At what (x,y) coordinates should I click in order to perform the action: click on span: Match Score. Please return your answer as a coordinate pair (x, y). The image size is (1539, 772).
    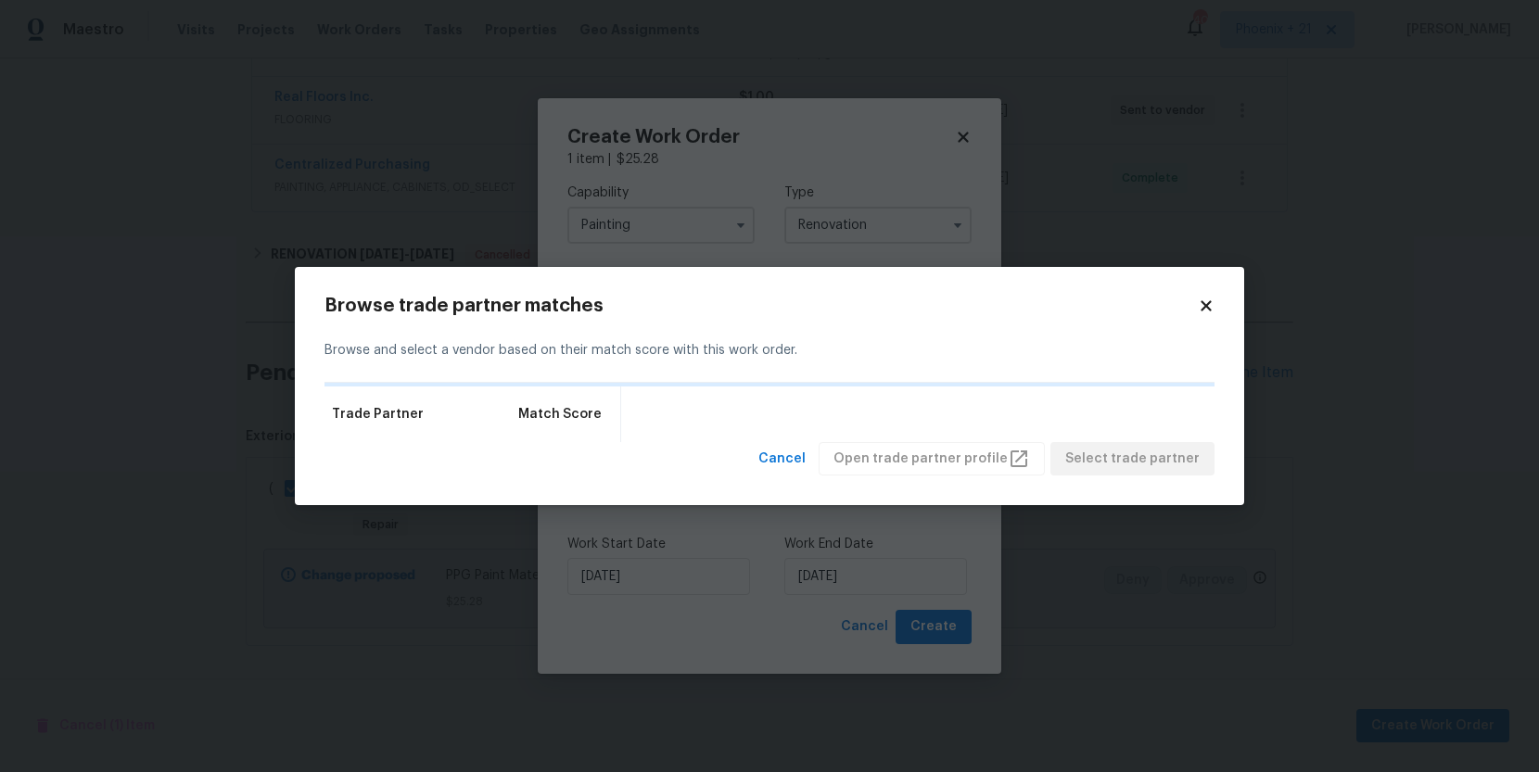
    Looking at the image, I should click on (560, 414).